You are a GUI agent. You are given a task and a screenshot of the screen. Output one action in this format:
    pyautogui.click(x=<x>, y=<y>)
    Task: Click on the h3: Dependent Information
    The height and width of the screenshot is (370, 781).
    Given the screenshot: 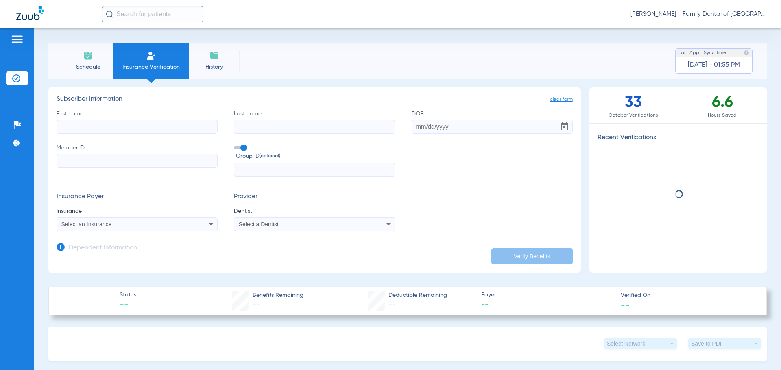 What is the action you would take?
    pyautogui.click(x=103, y=248)
    